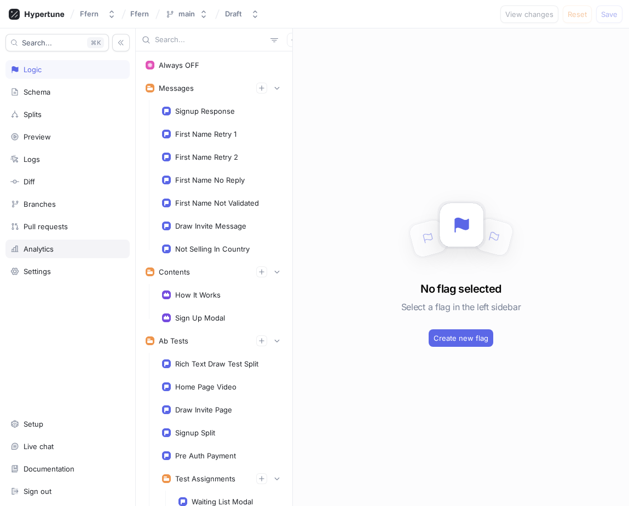 The image size is (629, 506). What do you see at coordinates (37, 272) in the screenshot?
I see `div: Settings` at bounding box center [37, 272].